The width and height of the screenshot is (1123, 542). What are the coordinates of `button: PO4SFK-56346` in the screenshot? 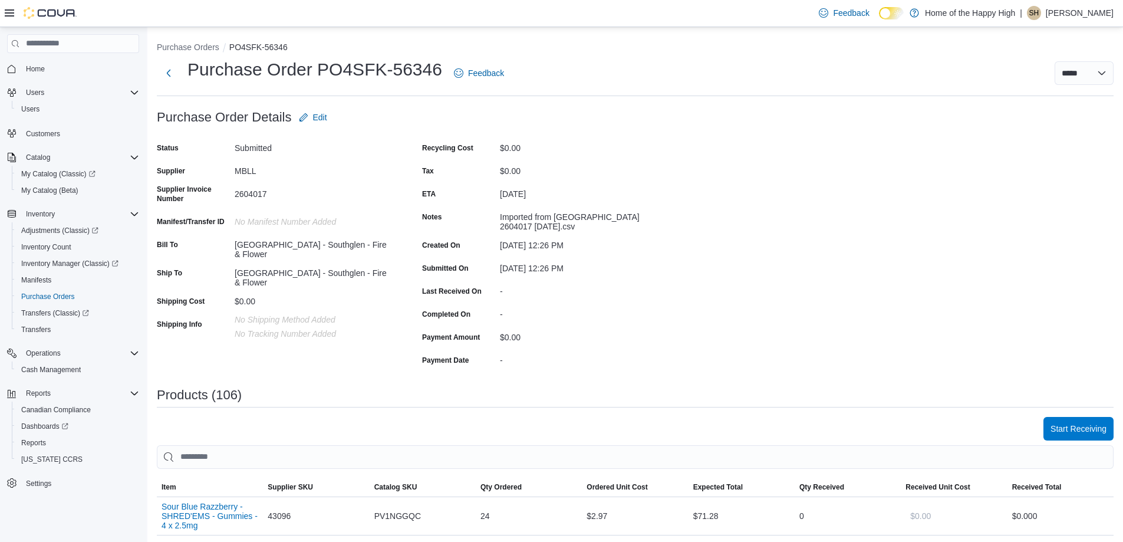 It's located at (258, 47).